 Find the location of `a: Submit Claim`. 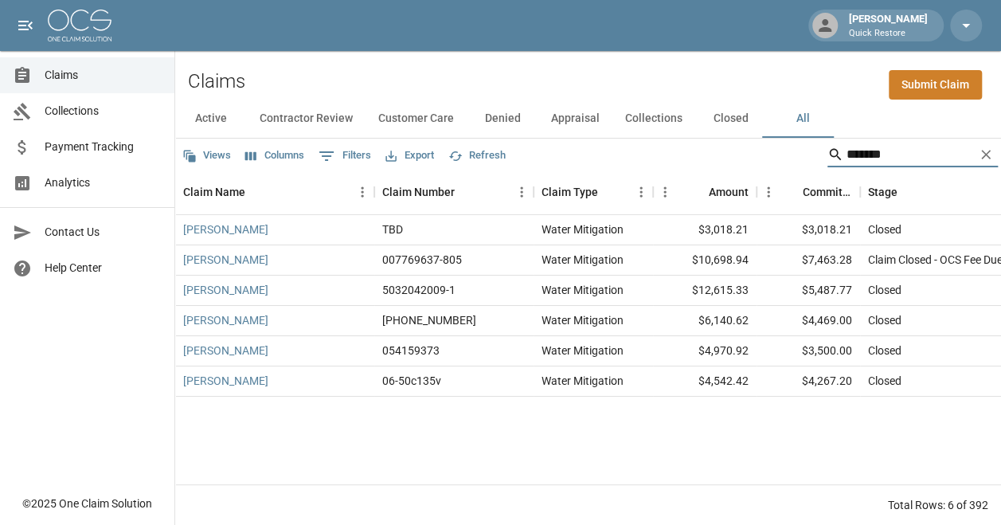

a: Submit Claim is located at coordinates (935, 84).